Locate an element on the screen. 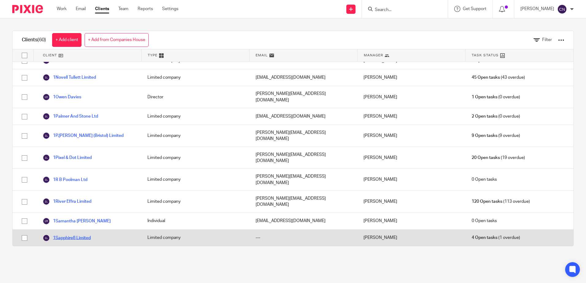 This screenshot has height=283, width=586. span: Task Status is located at coordinates (486, 55).